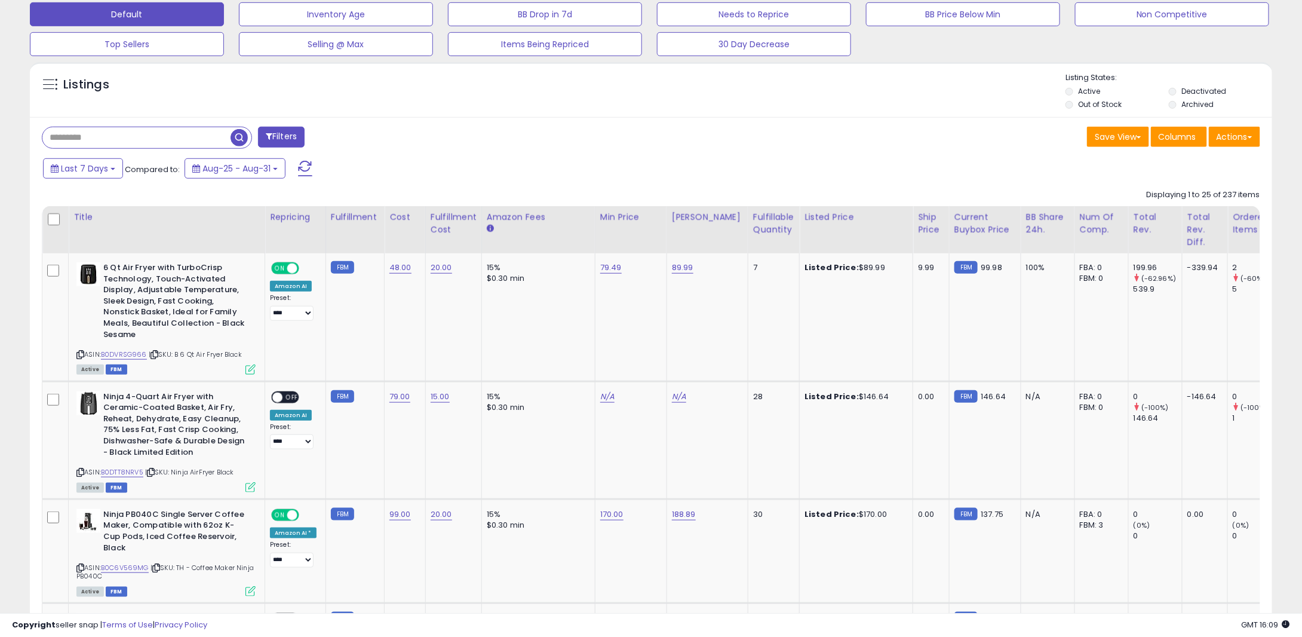 The height and width of the screenshot is (637, 1302). I want to click on button: Needs to Reprice, so click(754, 14).